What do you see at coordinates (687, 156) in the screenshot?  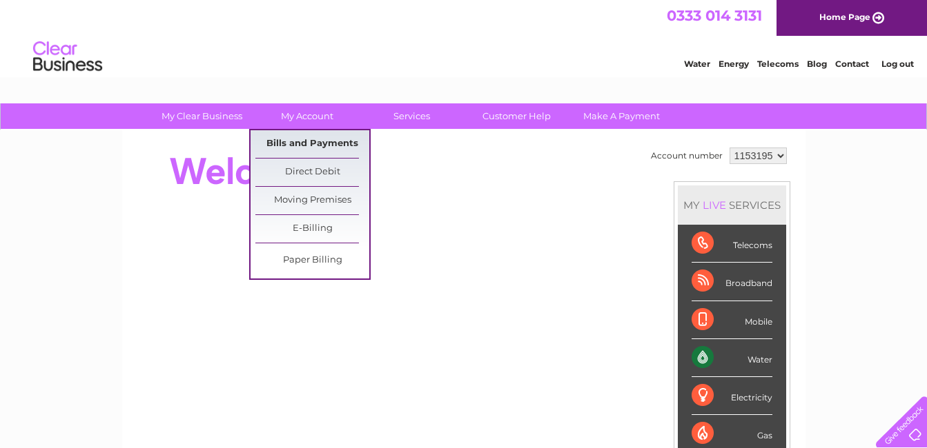 I see `td: Account number` at bounding box center [687, 156].